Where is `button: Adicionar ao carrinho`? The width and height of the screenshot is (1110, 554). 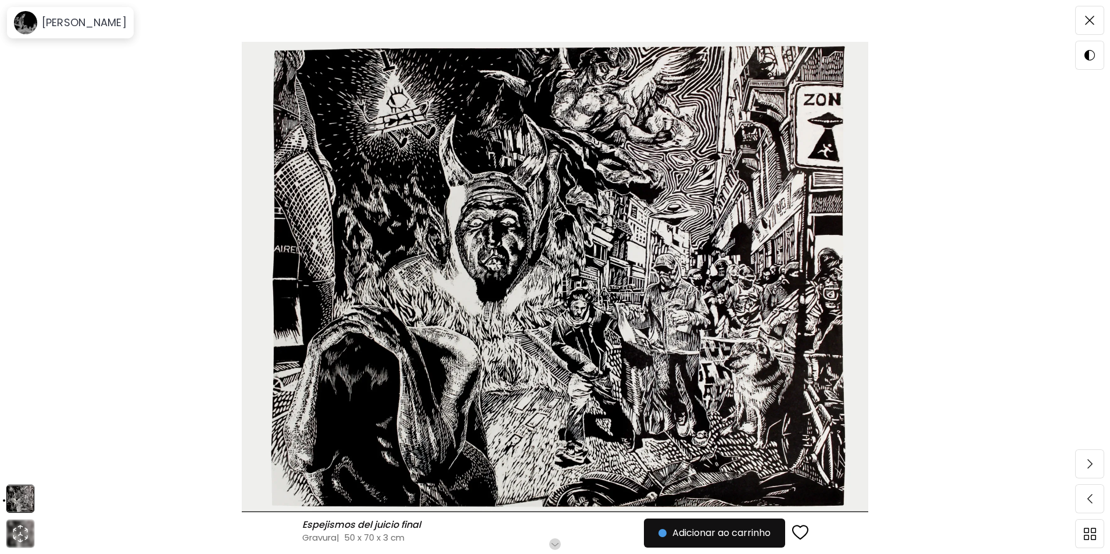
button: Adicionar ao carrinho is located at coordinates (714, 533).